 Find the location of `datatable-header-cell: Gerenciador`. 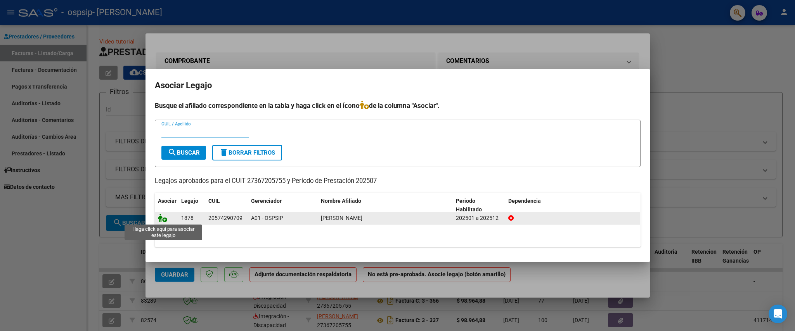

datatable-header-cell: Gerenciador is located at coordinates (283, 205).